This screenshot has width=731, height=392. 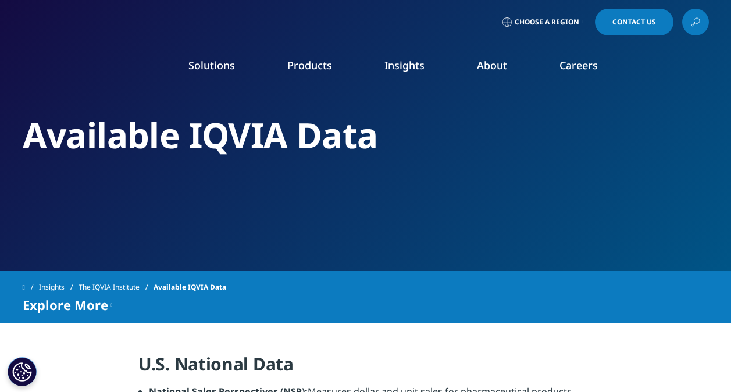 What do you see at coordinates (310, 65) in the screenshot?
I see `a: Products` at bounding box center [310, 65].